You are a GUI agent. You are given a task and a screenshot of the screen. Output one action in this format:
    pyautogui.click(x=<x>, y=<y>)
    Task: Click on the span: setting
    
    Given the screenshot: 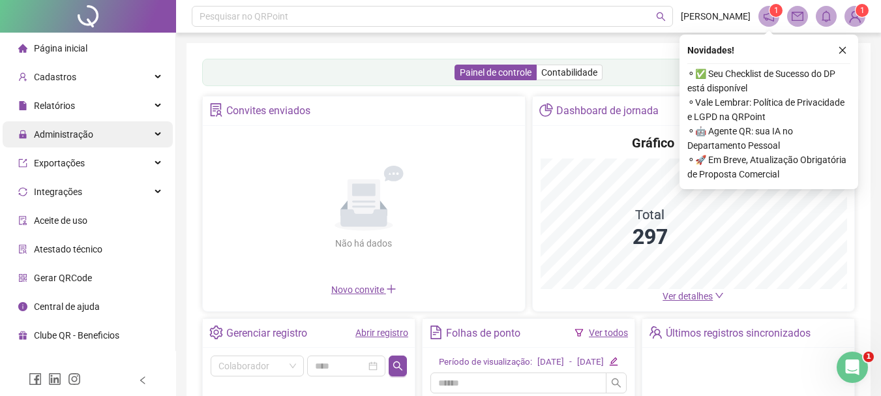 What is the action you would take?
    pyautogui.click(x=216, y=332)
    